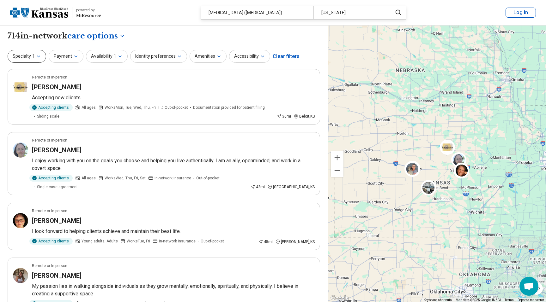 The height and width of the screenshot is (302, 546). What do you see at coordinates (173, 98) in the screenshot?
I see `p: Accepting new clients.` at bounding box center [173, 98].